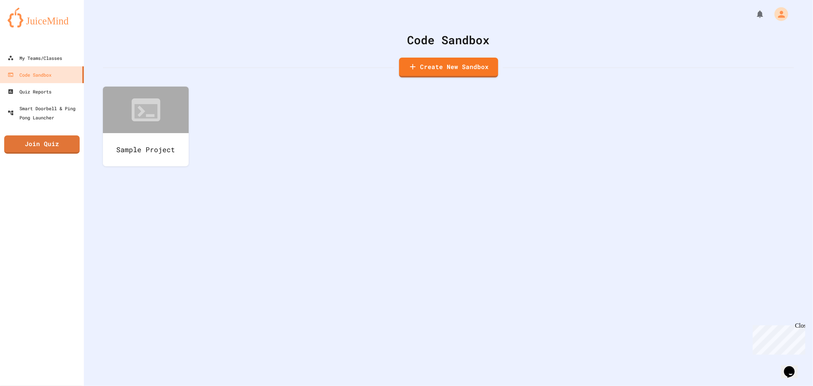  What do you see at coordinates (42, 144) in the screenshot?
I see `a: Join Quiz` at bounding box center [42, 144].